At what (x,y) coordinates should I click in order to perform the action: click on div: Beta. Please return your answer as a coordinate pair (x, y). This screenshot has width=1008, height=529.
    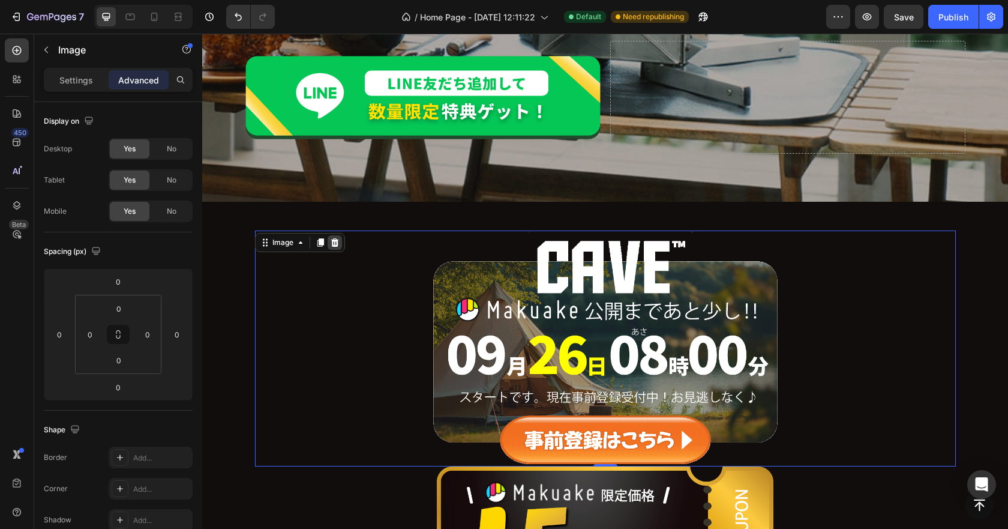
    Looking at the image, I should click on (19, 224).